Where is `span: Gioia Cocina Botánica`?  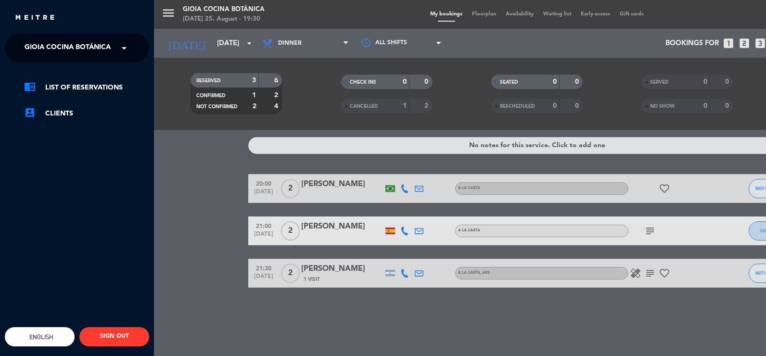
span: Gioia Cocina Botánica is located at coordinates (67, 48).